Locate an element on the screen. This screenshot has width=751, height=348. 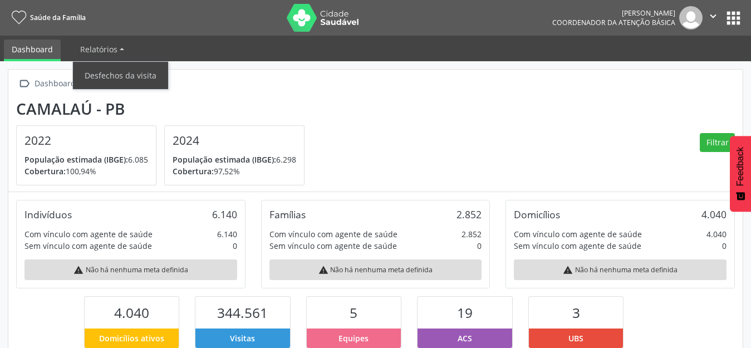
span: Equipes is located at coordinates (354, 338).